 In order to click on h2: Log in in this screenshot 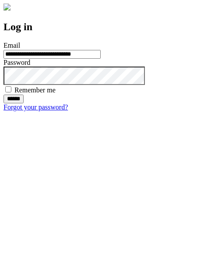, I will do `click(99, 27)`.